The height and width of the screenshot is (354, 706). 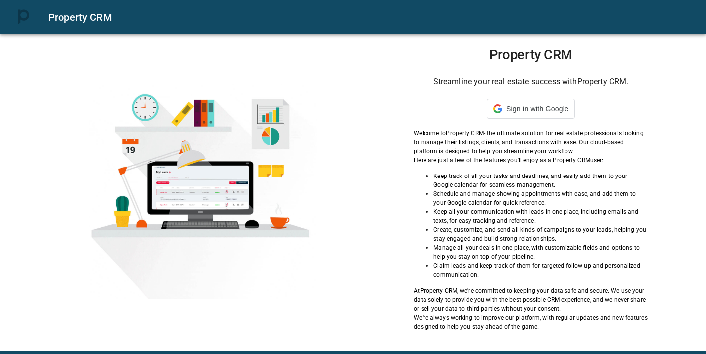 What do you see at coordinates (530, 82) in the screenshot?
I see `h6: Streamline your real estate success with Property CRM .` at bounding box center [530, 82].